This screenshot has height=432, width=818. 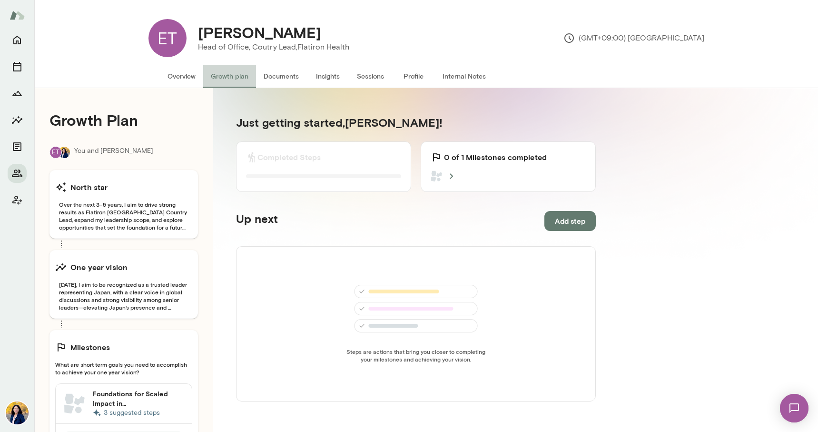 What do you see at coordinates (17, 173) in the screenshot?
I see `button: Members` at bounding box center [17, 173].